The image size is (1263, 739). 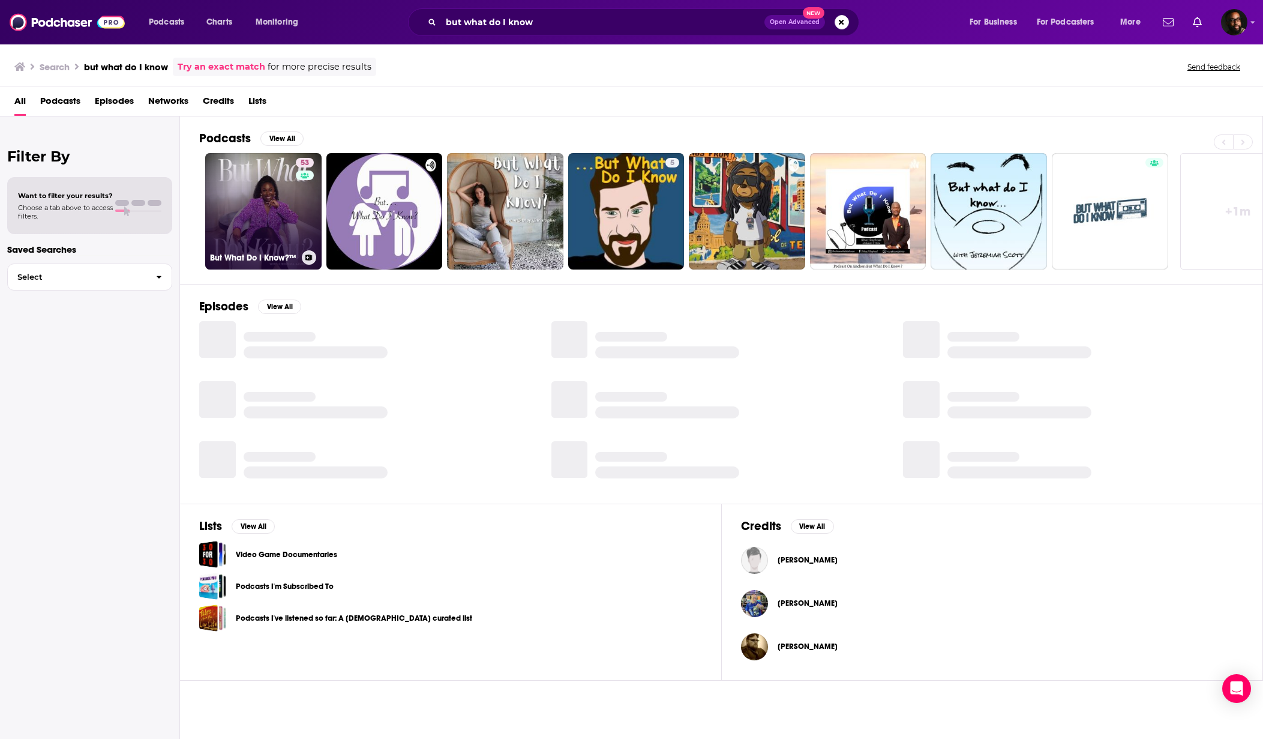 What do you see at coordinates (263, 211) in the screenshot?
I see `a: 53But What Do I Know?™` at bounding box center [263, 211].